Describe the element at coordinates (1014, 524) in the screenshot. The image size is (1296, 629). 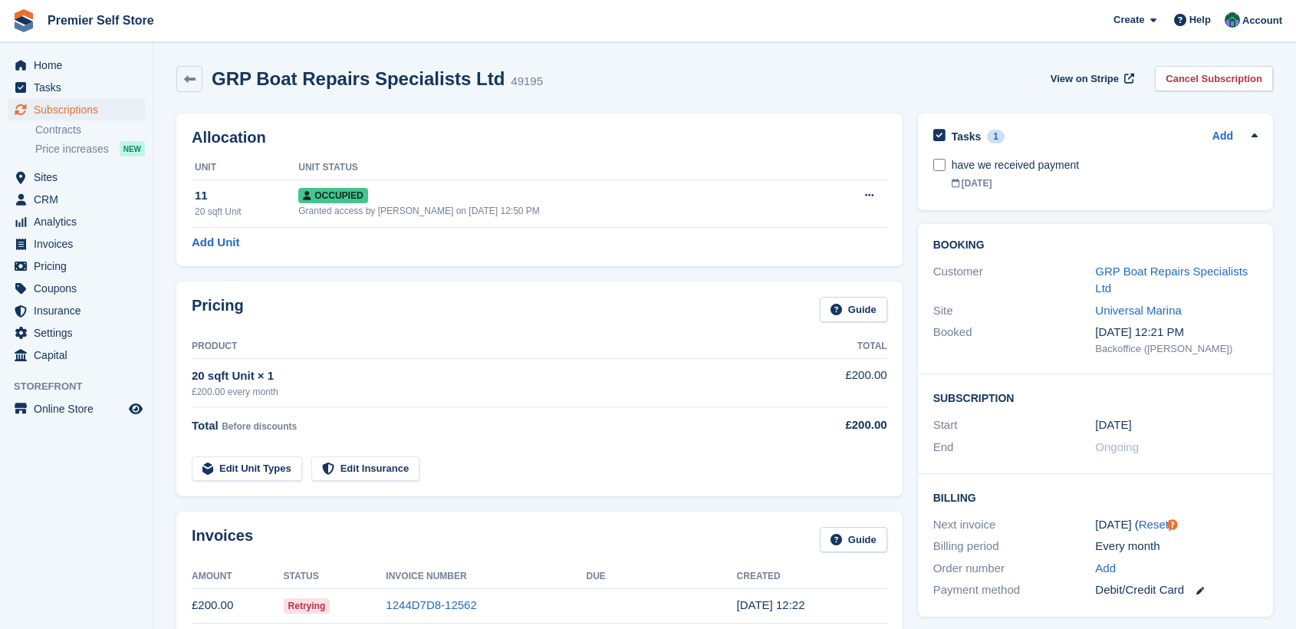
I see `div: Next invoice` at that location.